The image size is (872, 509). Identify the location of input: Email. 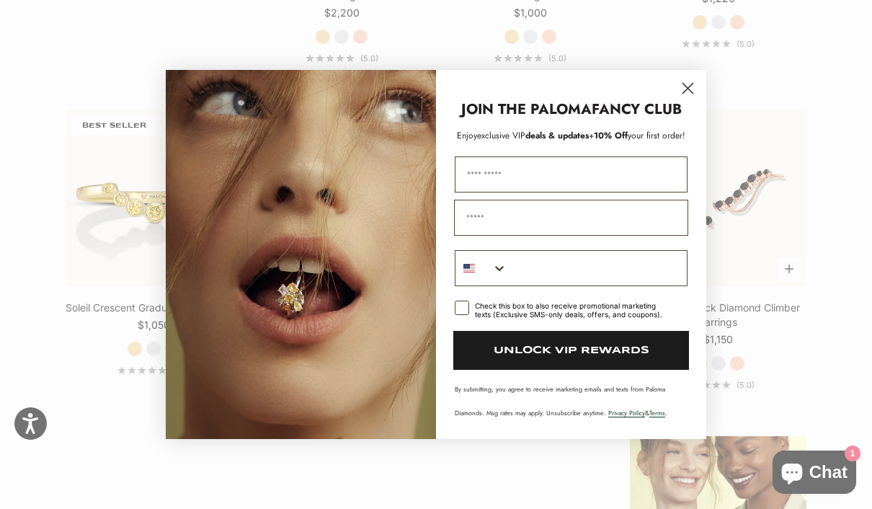
(571, 218).